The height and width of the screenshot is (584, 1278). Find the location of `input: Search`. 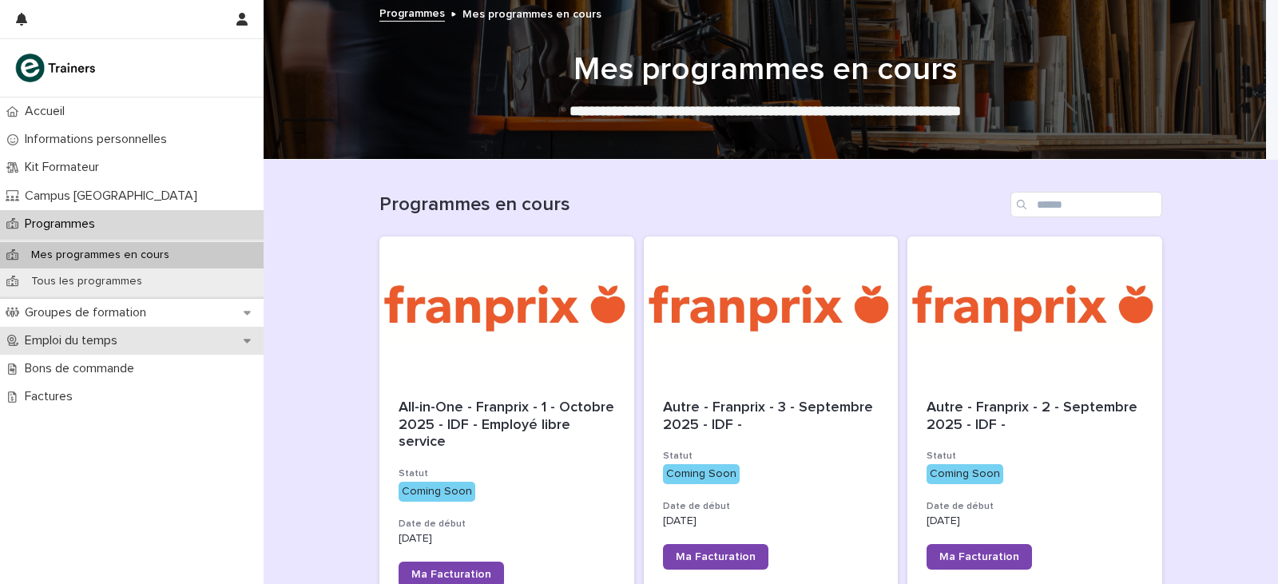

input: Search is located at coordinates (1086, 204).